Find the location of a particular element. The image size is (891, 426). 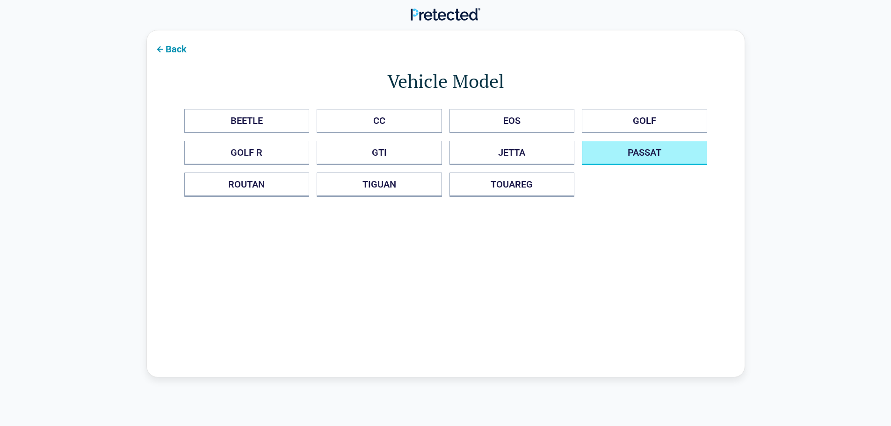

button: CC is located at coordinates (379, 121).